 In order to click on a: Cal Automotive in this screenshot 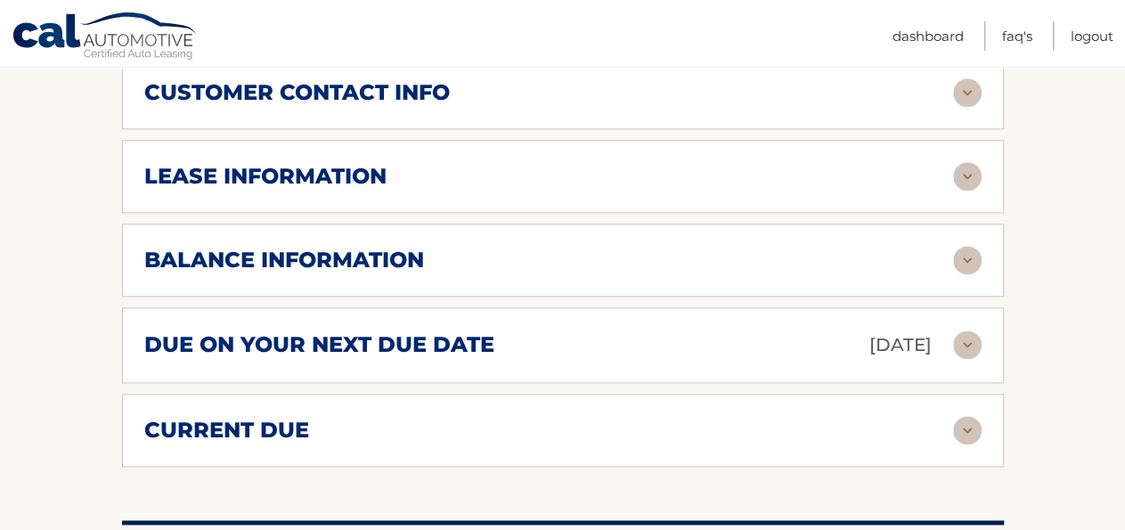, I will do `click(105, 37)`.